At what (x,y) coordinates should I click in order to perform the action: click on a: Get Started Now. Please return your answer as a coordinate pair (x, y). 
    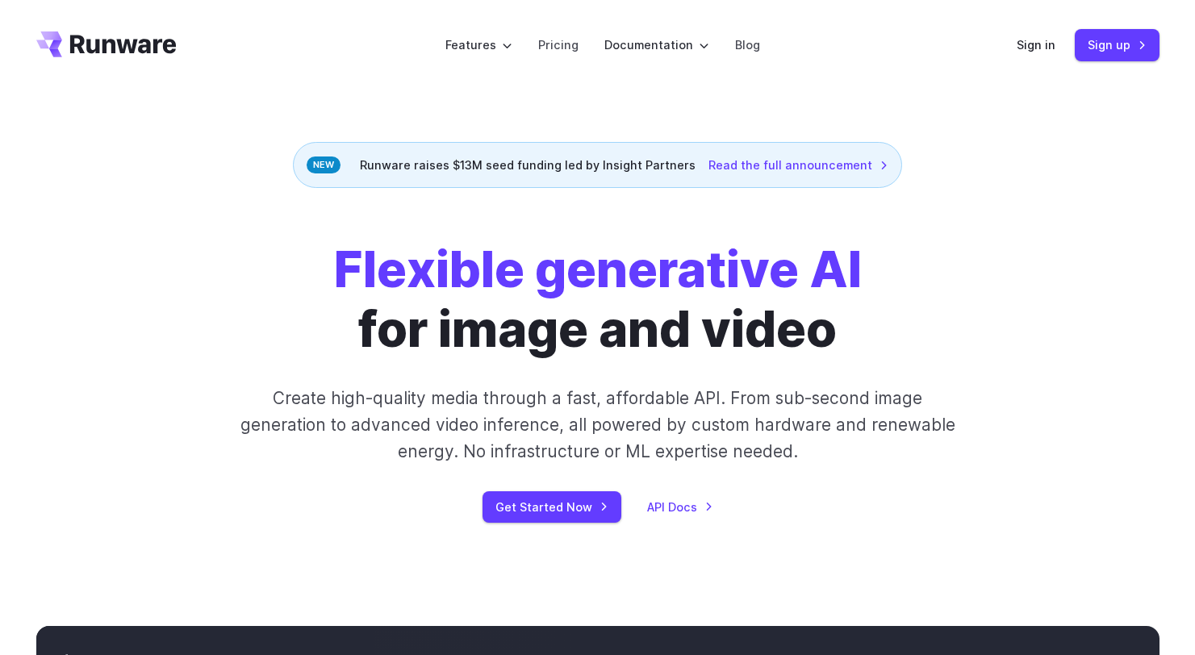
    Looking at the image, I should click on (552, 507).